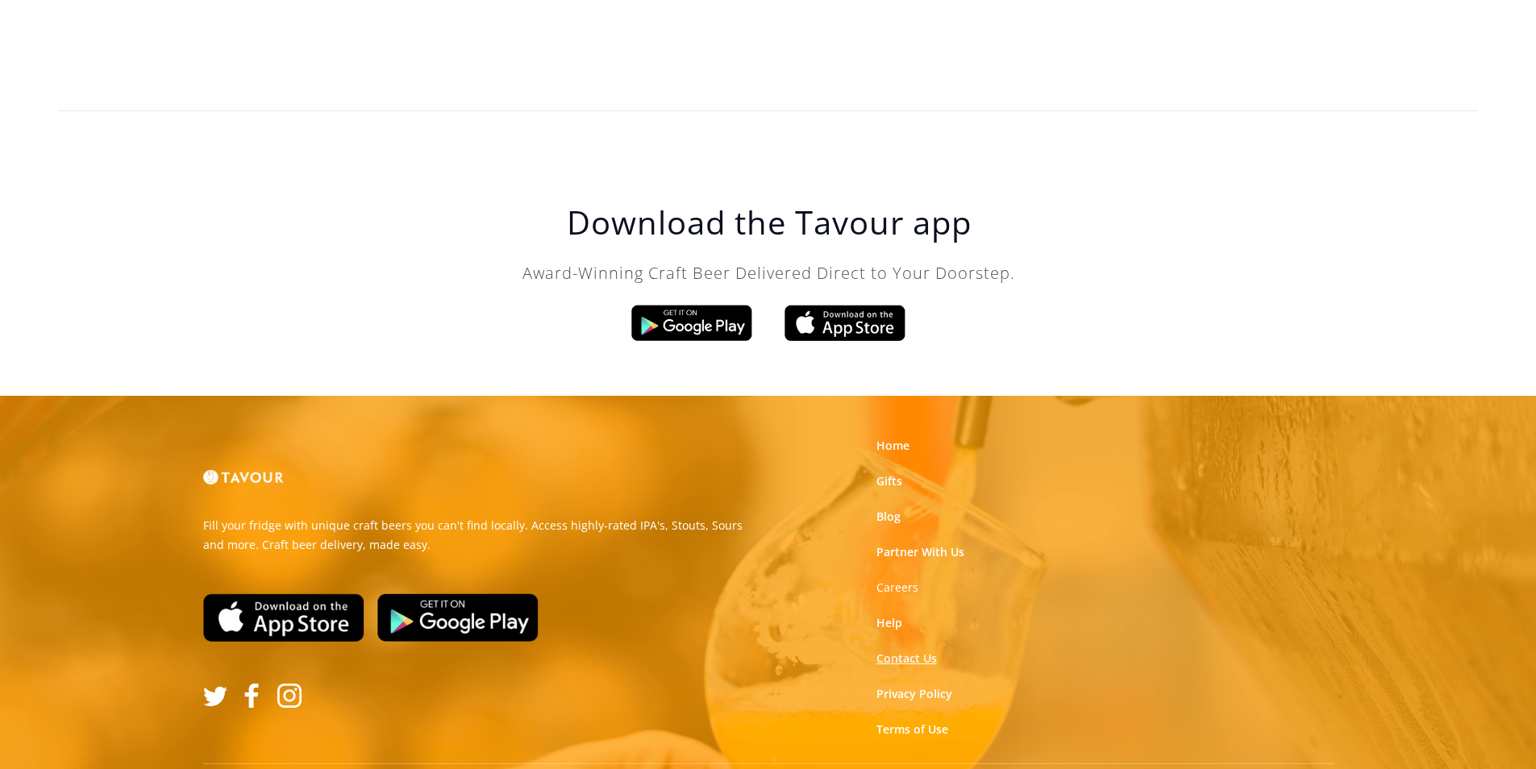 Image resolution: width=1536 pixels, height=769 pixels. I want to click on a: Partner With Us, so click(920, 552).